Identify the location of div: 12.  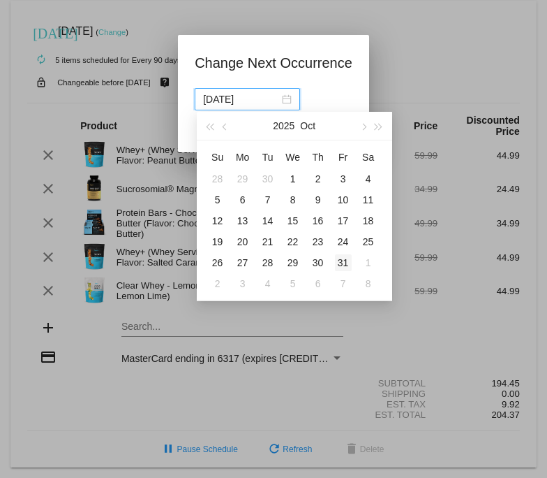
(218, 221).